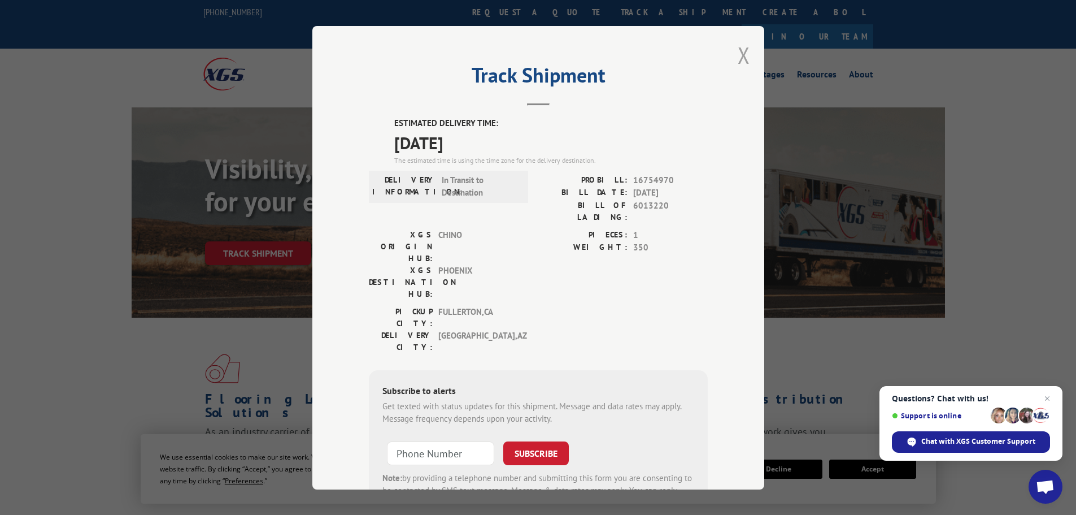 The height and width of the screenshot is (515, 1076). Describe the element at coordinates (476, 281) in the screenshot. I see `span: PHOENIX` at that location.